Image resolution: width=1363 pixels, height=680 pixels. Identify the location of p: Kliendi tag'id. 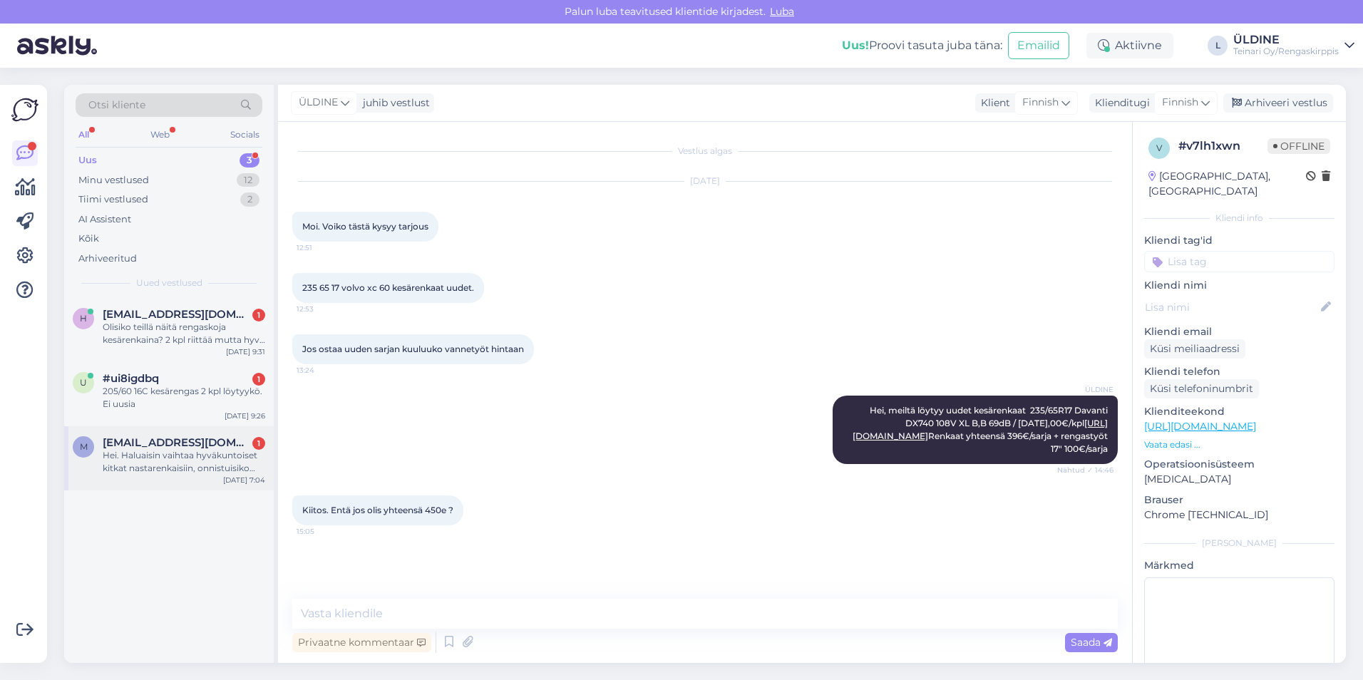
(1239, 240).